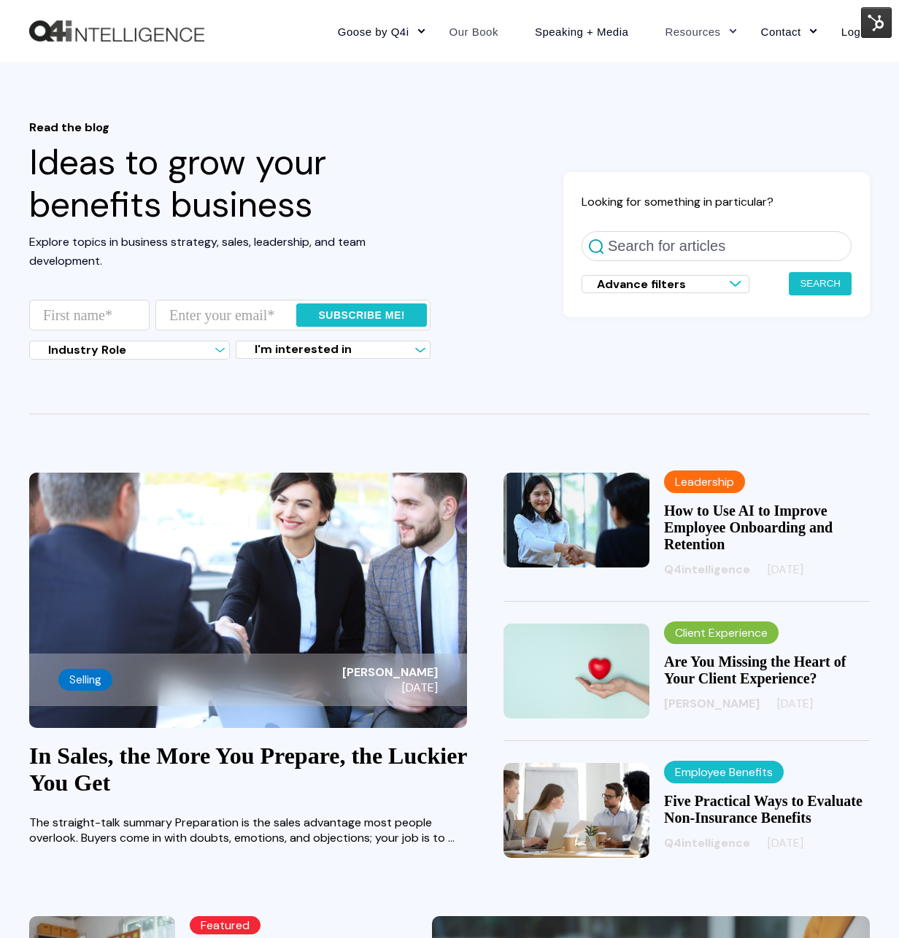 This screenshot has width=899, height=938. What do you see at coordinates (361, 315) in the screenshot?
I see `input: Subscribe me!` at bounding box center [361, 315].